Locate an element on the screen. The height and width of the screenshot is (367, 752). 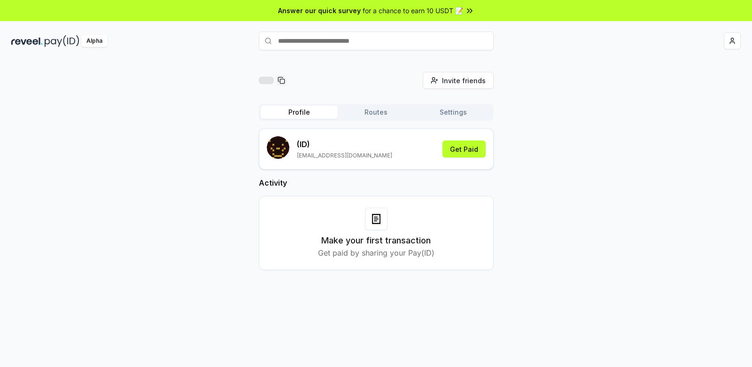
p: Get paid by sharing your Pay(ID) is located at coordinates (376, 253).